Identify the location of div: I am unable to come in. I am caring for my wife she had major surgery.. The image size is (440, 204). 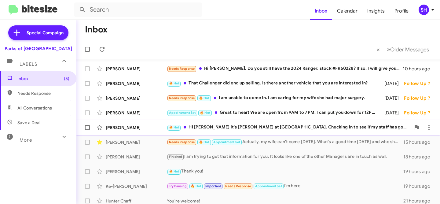
(273, 98).